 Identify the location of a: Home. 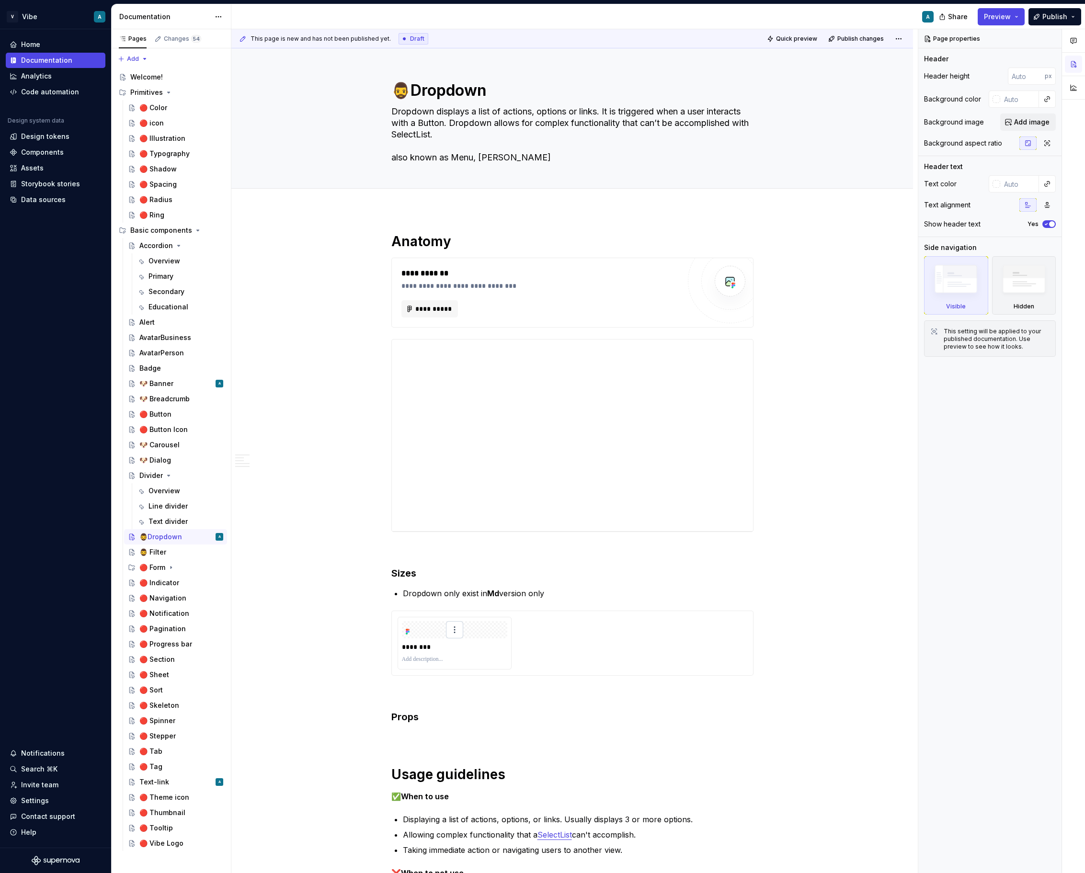
(56, 45).